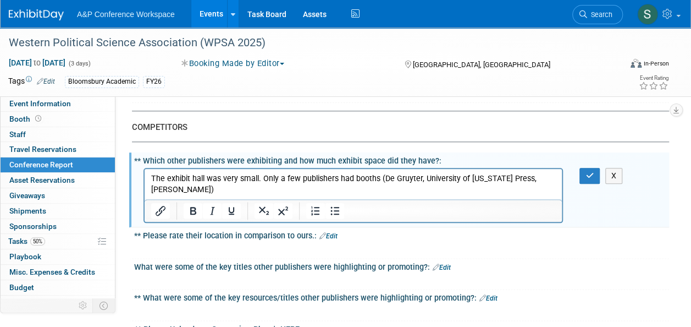  Describe the element at coordinates (40, 103) in the screenshot. I see `span: Event Information` at that location.